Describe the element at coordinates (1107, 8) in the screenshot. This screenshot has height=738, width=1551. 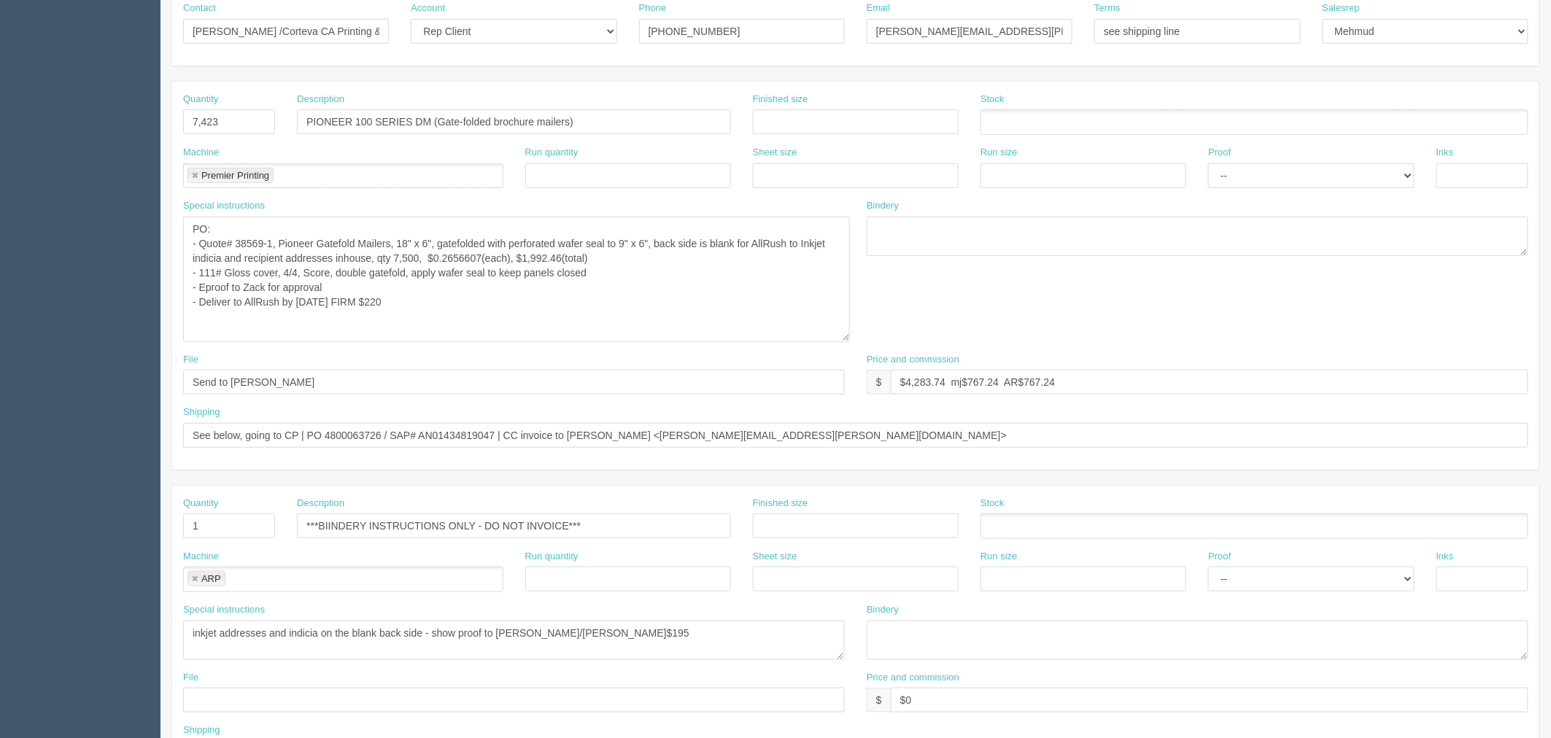
I see `label: Terms` at that location.